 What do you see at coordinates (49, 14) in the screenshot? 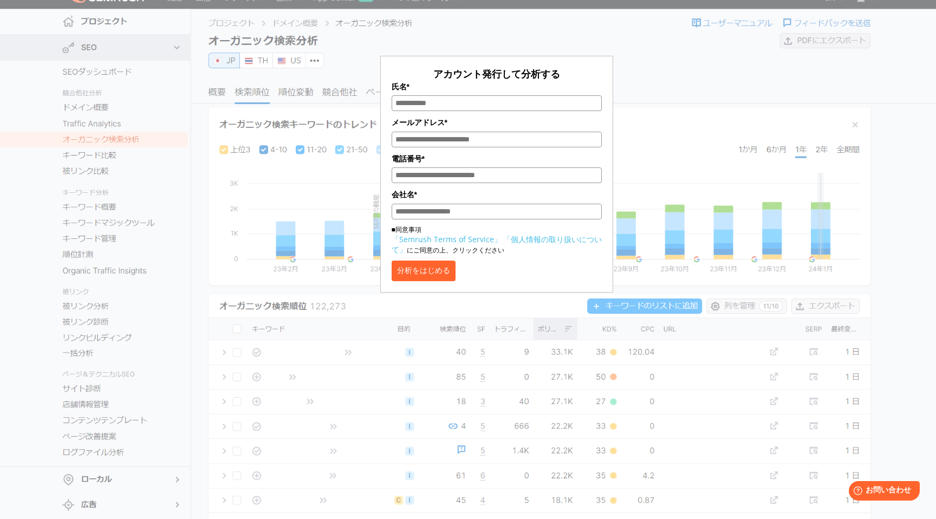
I see `span: お問い合わせ` at bounding box center [49, 14].